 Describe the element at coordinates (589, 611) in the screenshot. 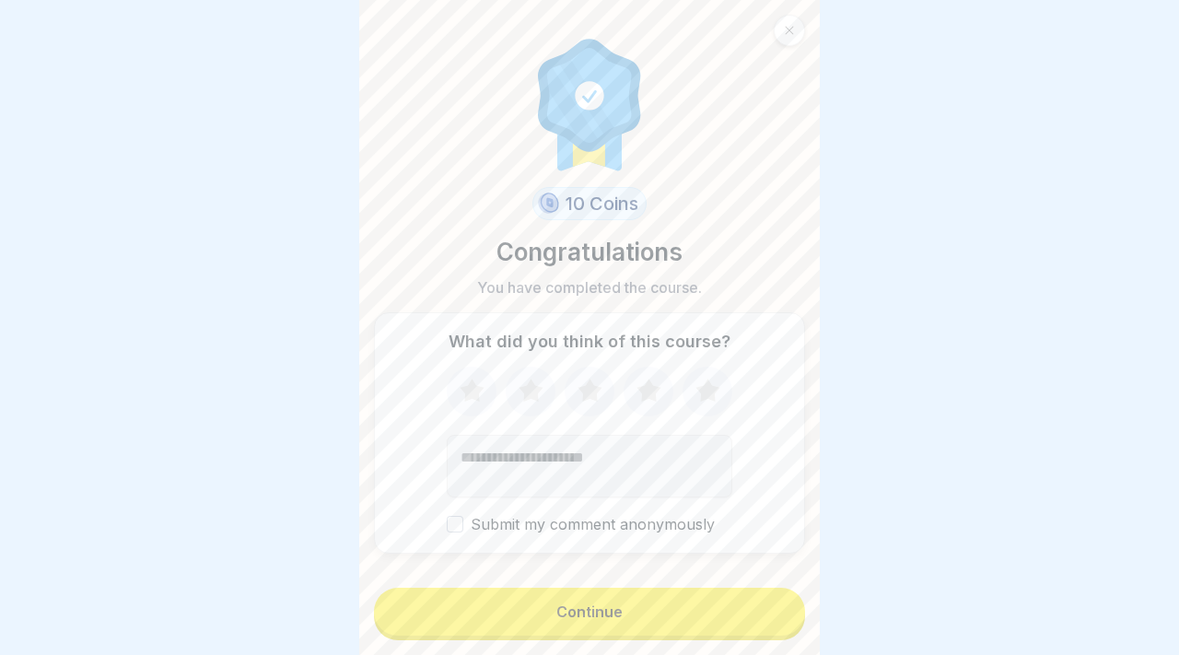

I see `button: Continue` at that location.